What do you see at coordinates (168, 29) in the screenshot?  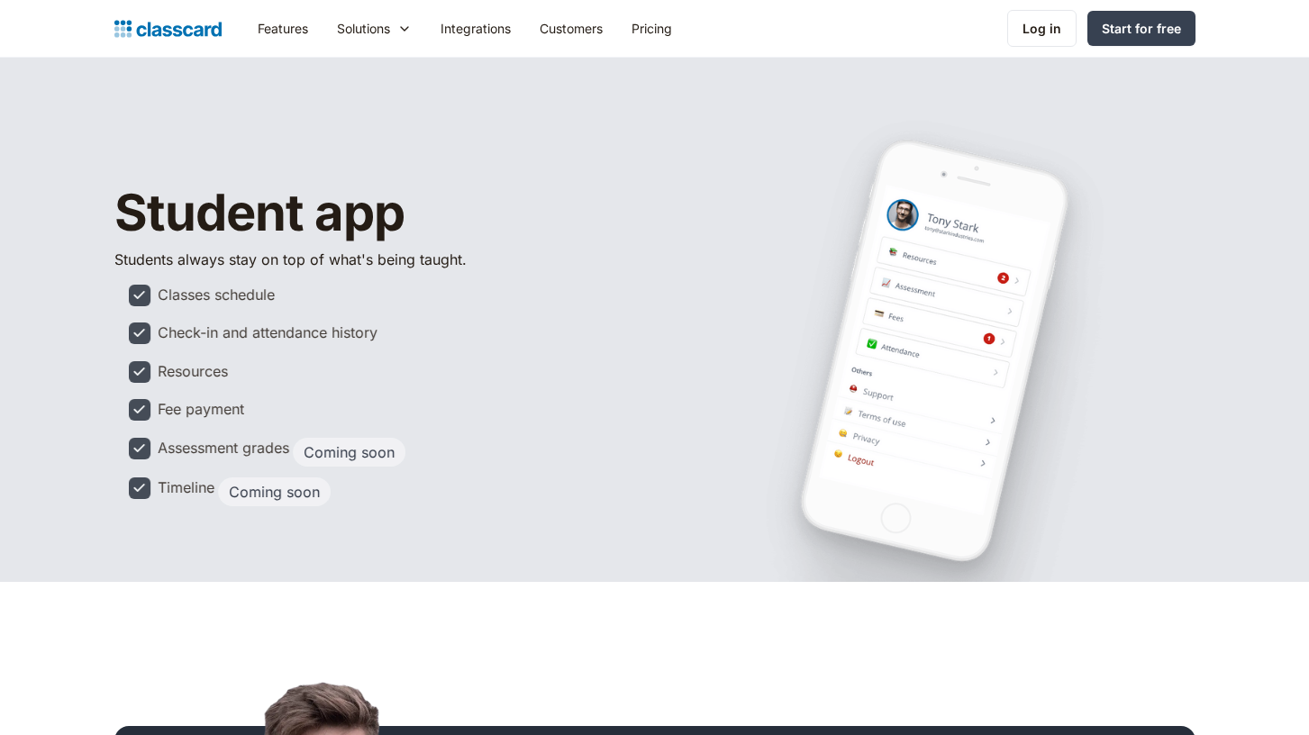 I see `a: Logo` at bounding box center [168, 29].